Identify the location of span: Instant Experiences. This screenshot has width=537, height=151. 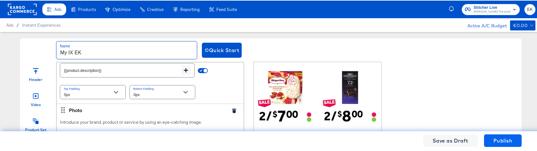
(41, 24).